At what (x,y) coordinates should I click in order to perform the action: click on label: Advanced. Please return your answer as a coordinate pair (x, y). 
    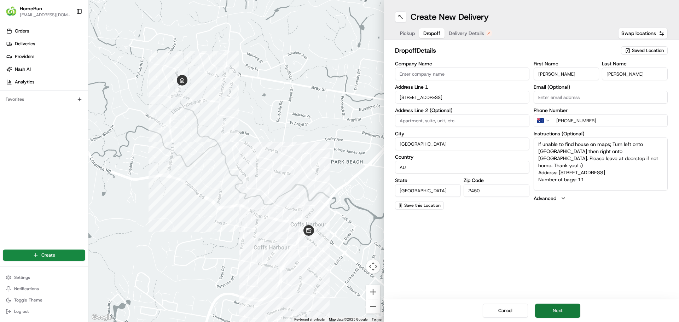
    Looking at the image, I should click on (545, 198).